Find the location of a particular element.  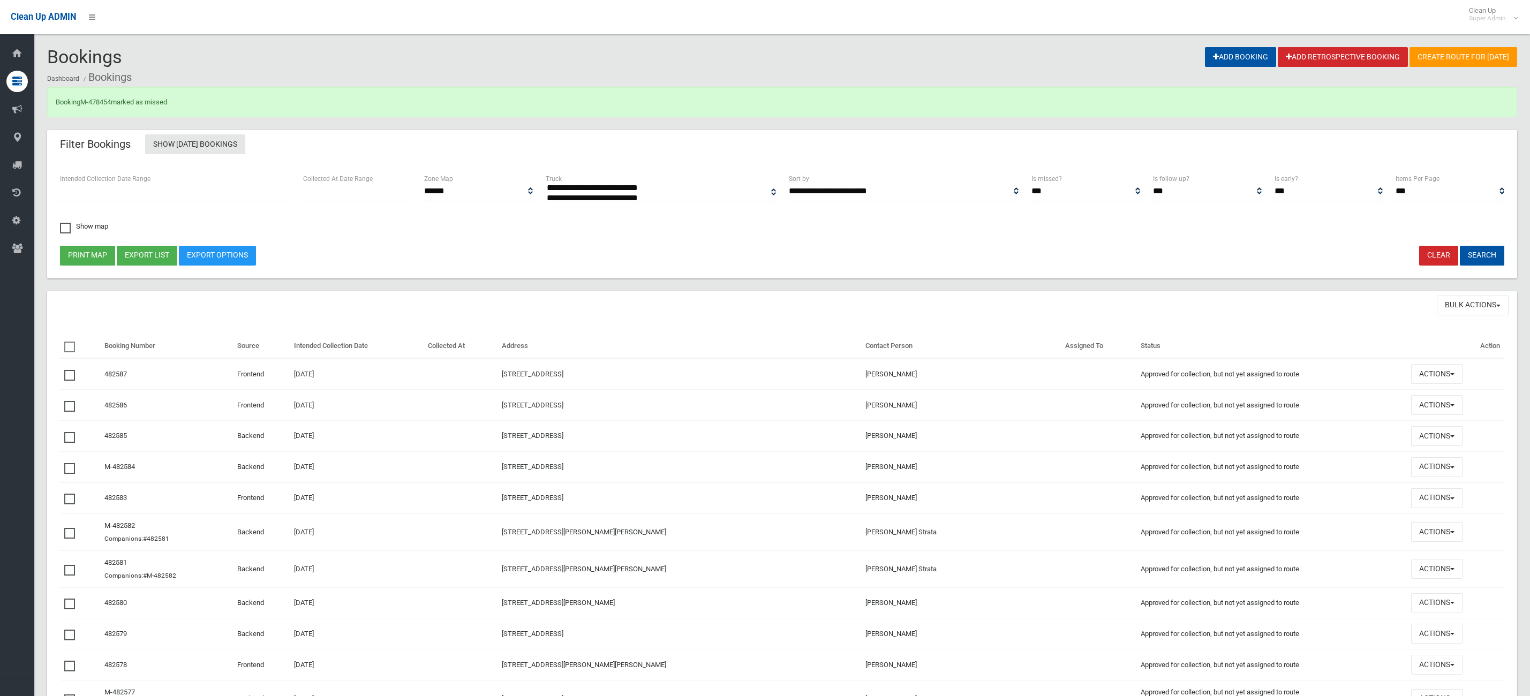

header: Filter Bookings is located at coordinates (95, 144).